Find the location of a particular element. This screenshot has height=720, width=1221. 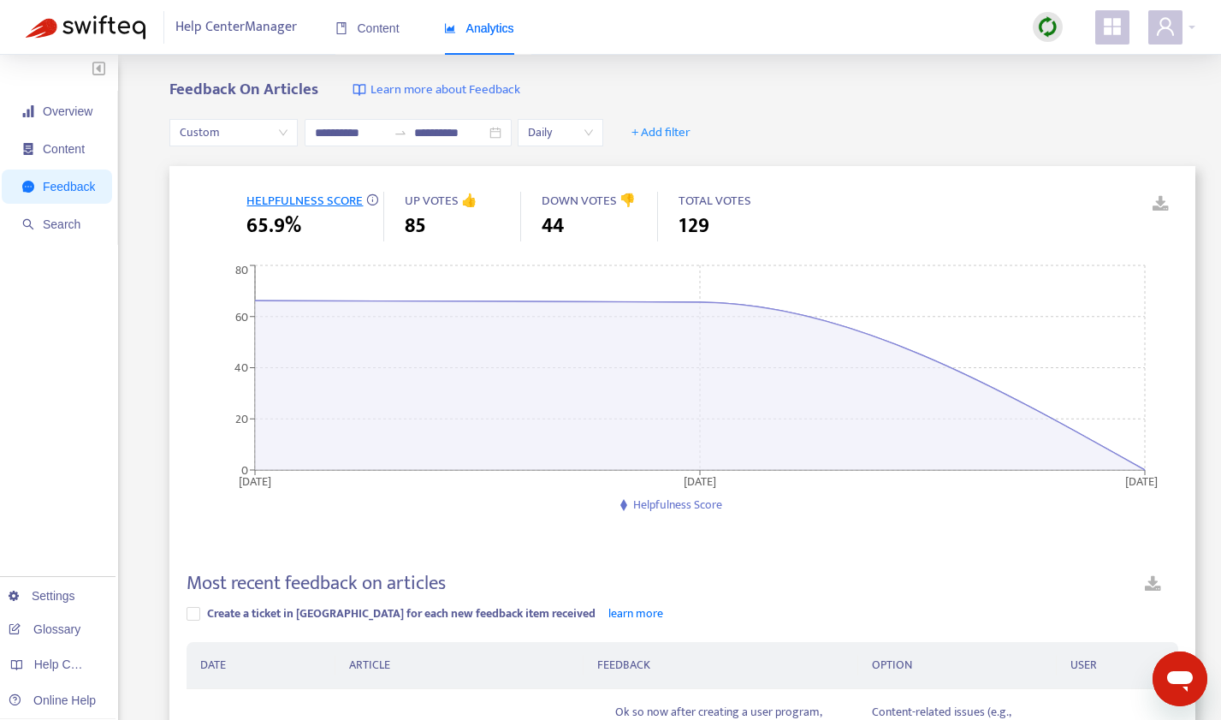

span: 85 is located at coordinates (415, 226).